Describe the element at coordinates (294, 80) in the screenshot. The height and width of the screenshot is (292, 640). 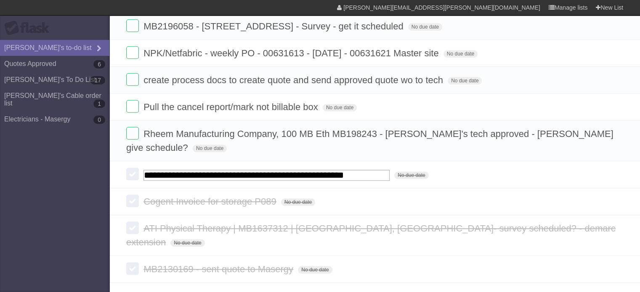
I see `span: create process docs to create quote and send approved quote wo to tech` at that location.